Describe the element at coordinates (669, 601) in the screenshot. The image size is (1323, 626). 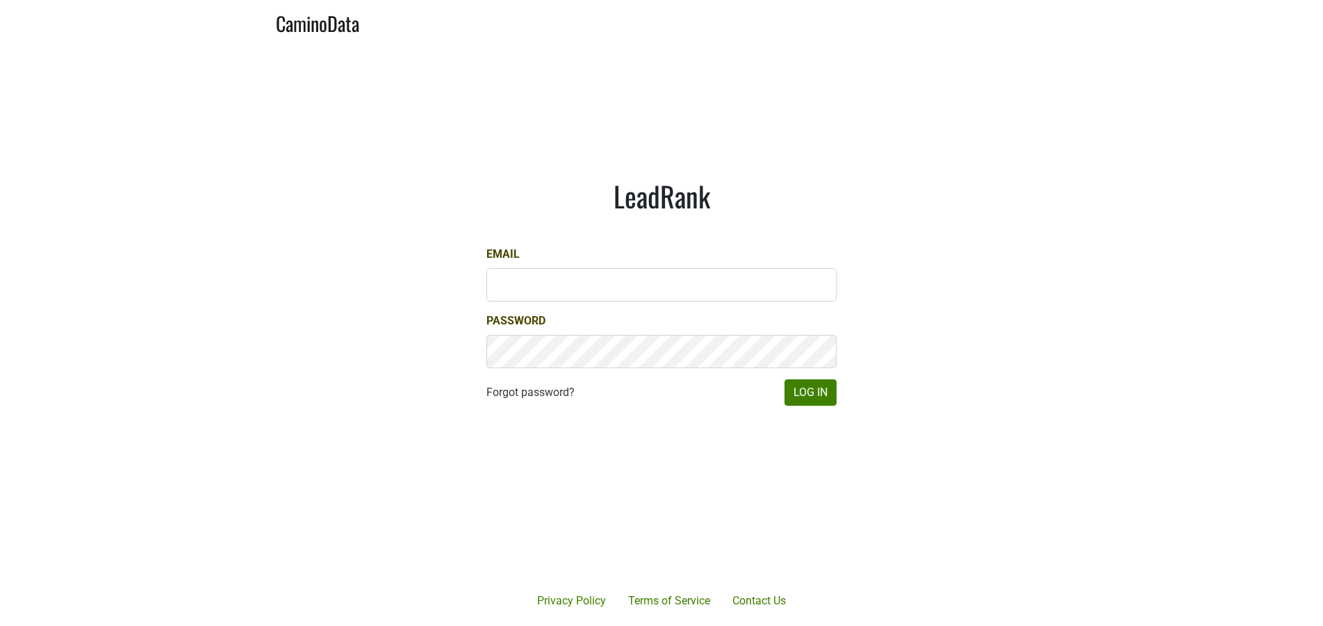
I see `a: Terms of Service` at that location.